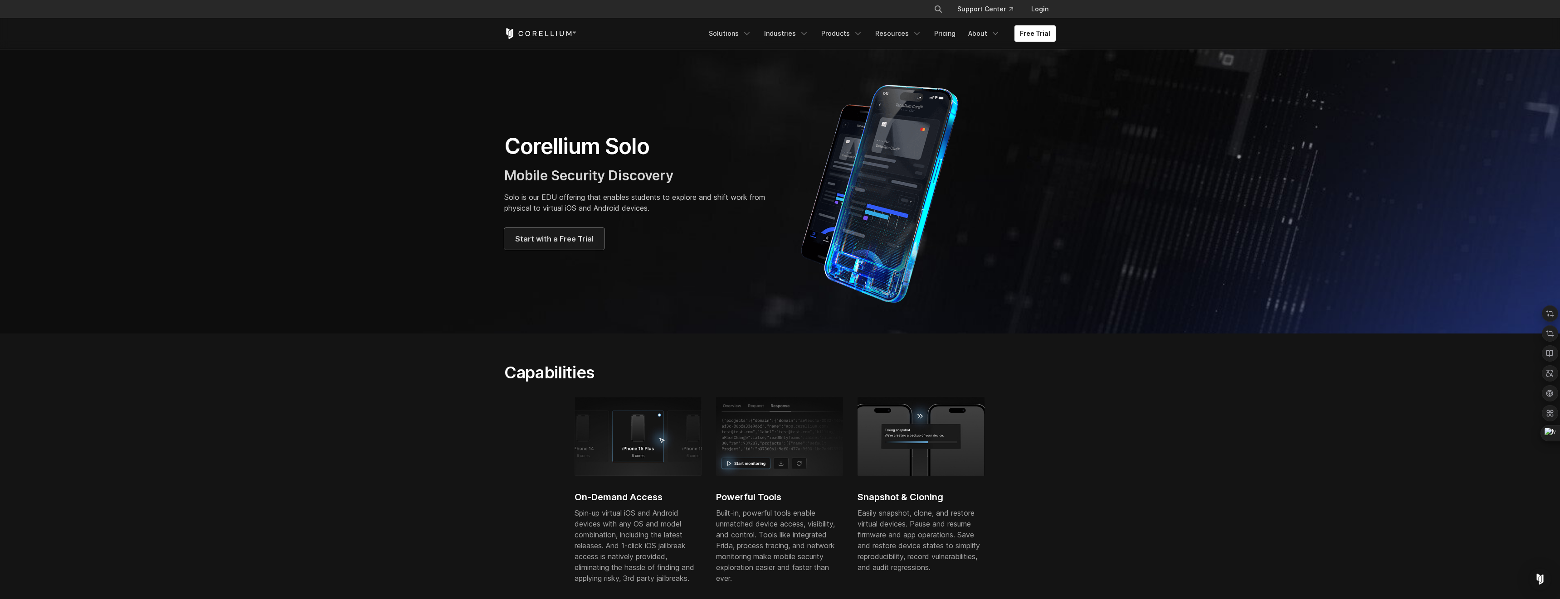 Image resolution: width=1560 pixels, height=599 pixels. What do you see at coordinates (786, 34) in the screenshot?
I see `a: Industries` at bounding box center [786, 34].